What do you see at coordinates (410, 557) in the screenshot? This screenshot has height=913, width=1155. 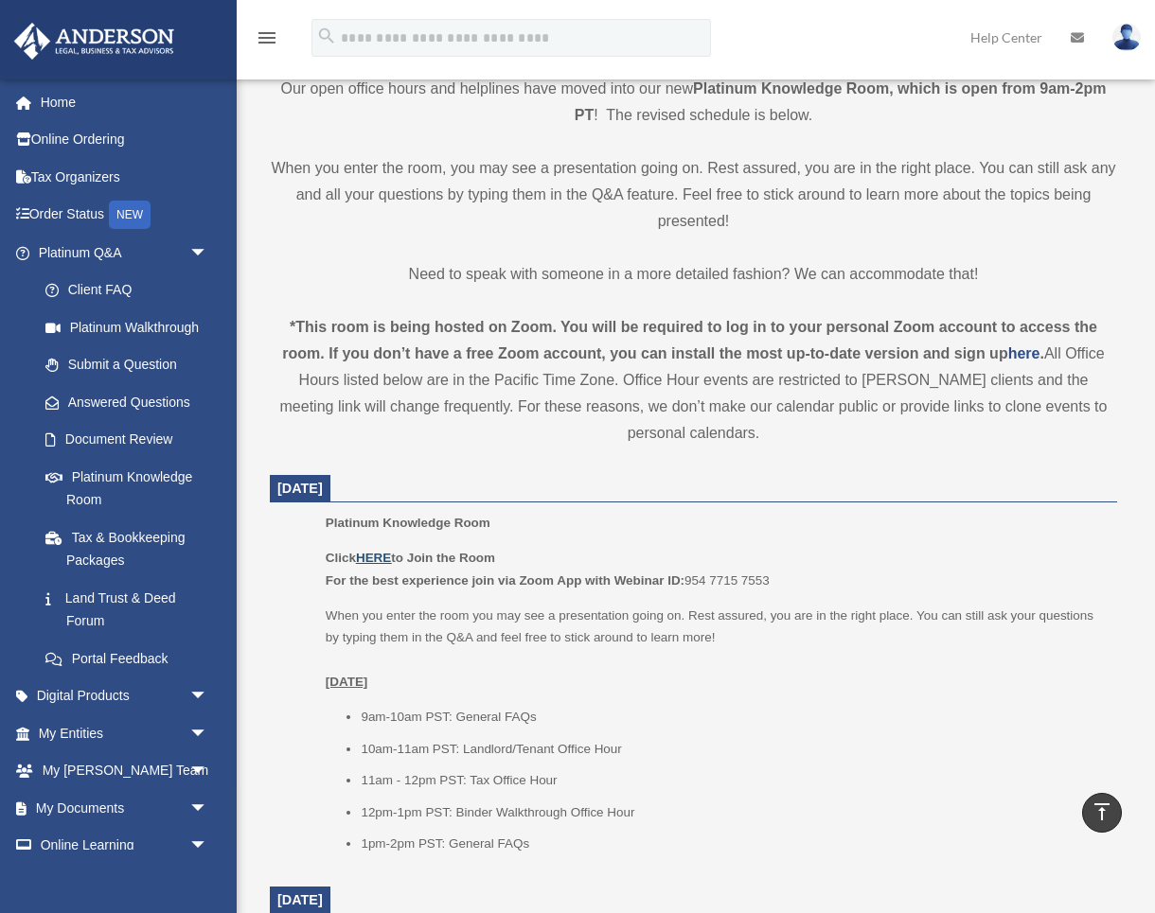 I see `b: Click to Join the Room` at bounding box center [410, 557].